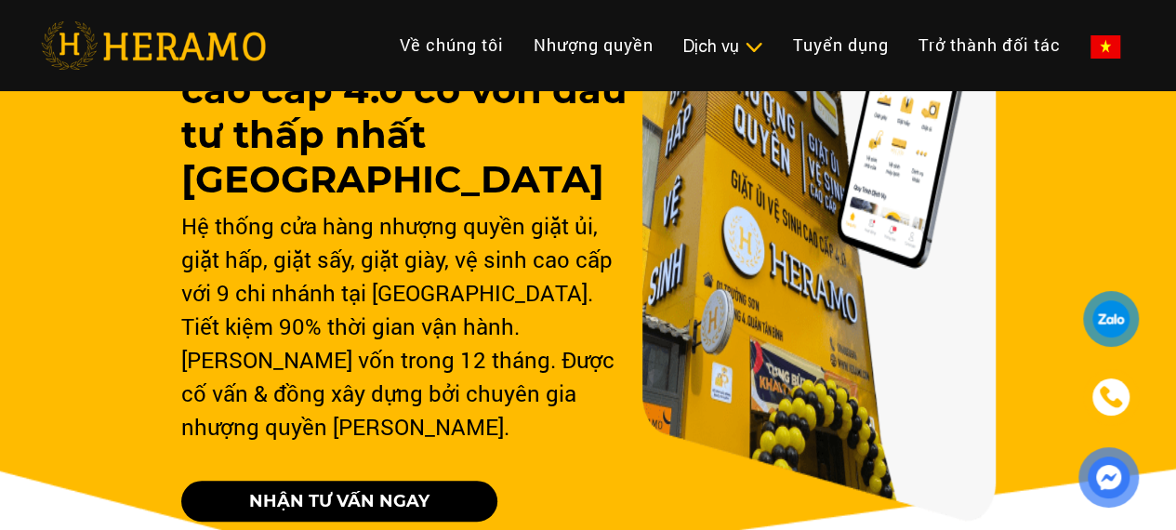 This screenshot has height=530, width=1176. I want to click on a: NHẬN TƯ VẤN NGAY, so click(339, 501).